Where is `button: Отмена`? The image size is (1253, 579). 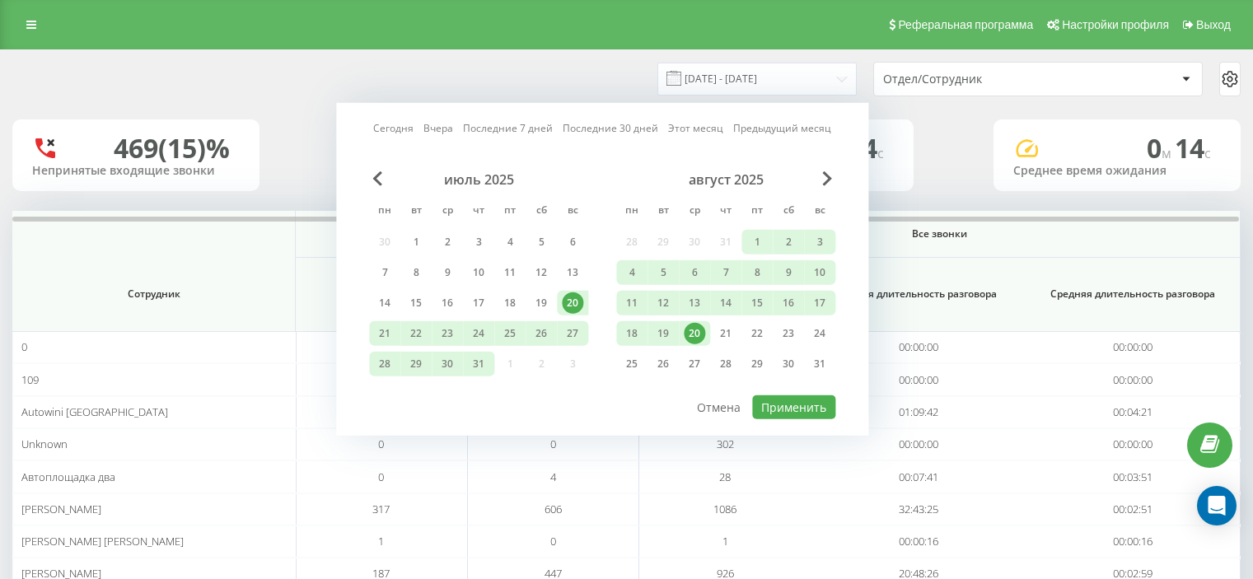
button: Отмена is located at coordinates (718, 407).